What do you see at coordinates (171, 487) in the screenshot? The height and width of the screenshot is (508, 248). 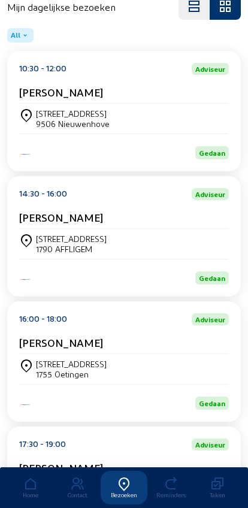 I see `a: Reminders` at bounding box center [171, 487].